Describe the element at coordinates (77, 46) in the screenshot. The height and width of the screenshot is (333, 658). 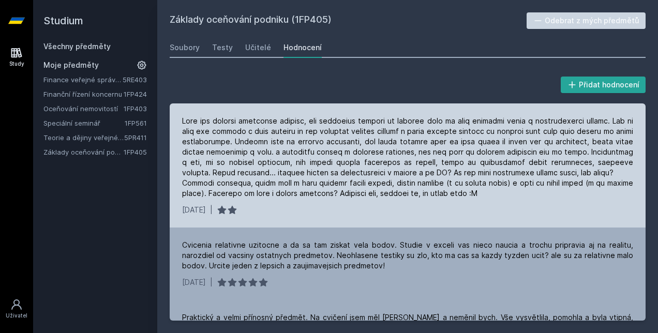
I see `a: Všechny předměty` at that location.